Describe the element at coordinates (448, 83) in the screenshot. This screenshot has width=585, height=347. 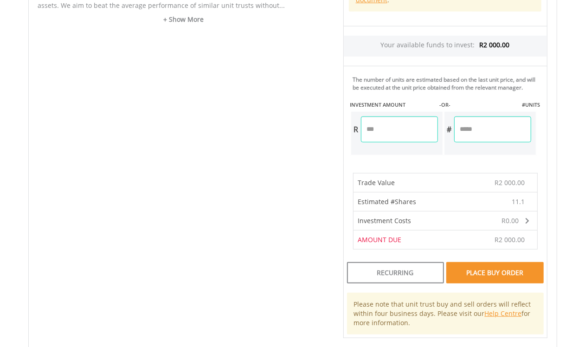
I see `div: The number of units are estimated based on the last unit price, and will be executed at the unit ...` at that location.